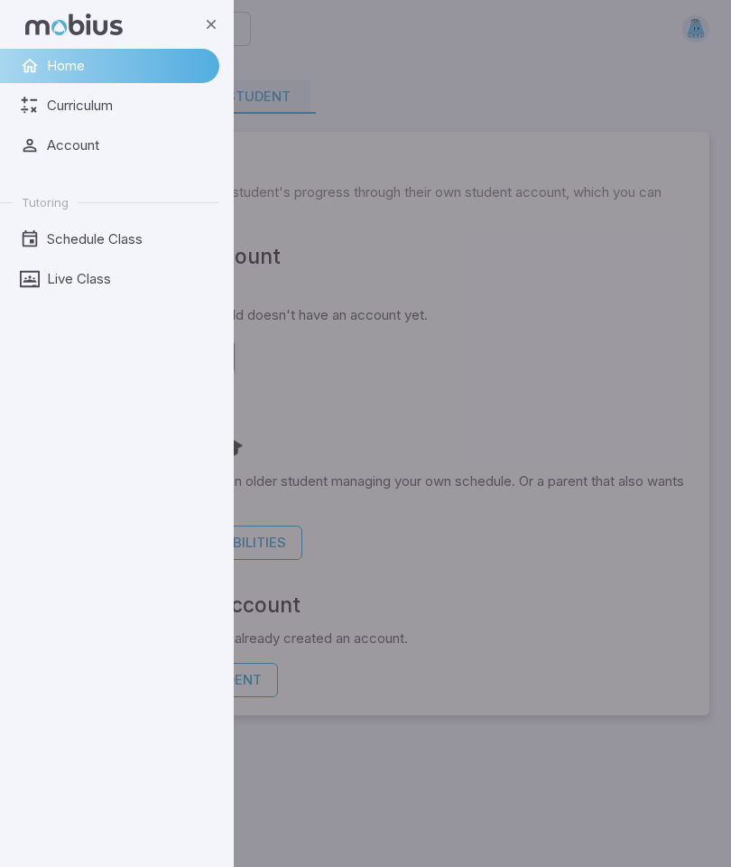 The height and width of the screenshot is (867, 731). What do you see at coordinates (126, 145) in the screenshot?
I see `span: Account` at bounding box center [126, 145].